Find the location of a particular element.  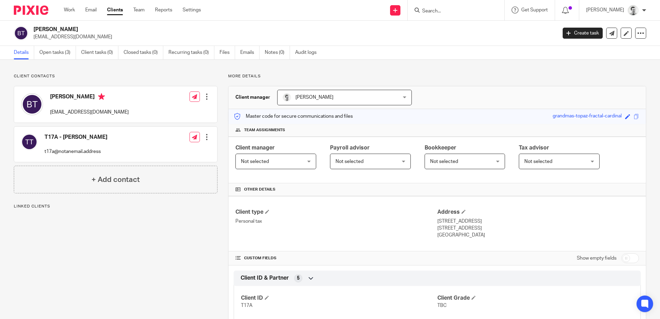

a: Settings is located at coordinates (192, 10).